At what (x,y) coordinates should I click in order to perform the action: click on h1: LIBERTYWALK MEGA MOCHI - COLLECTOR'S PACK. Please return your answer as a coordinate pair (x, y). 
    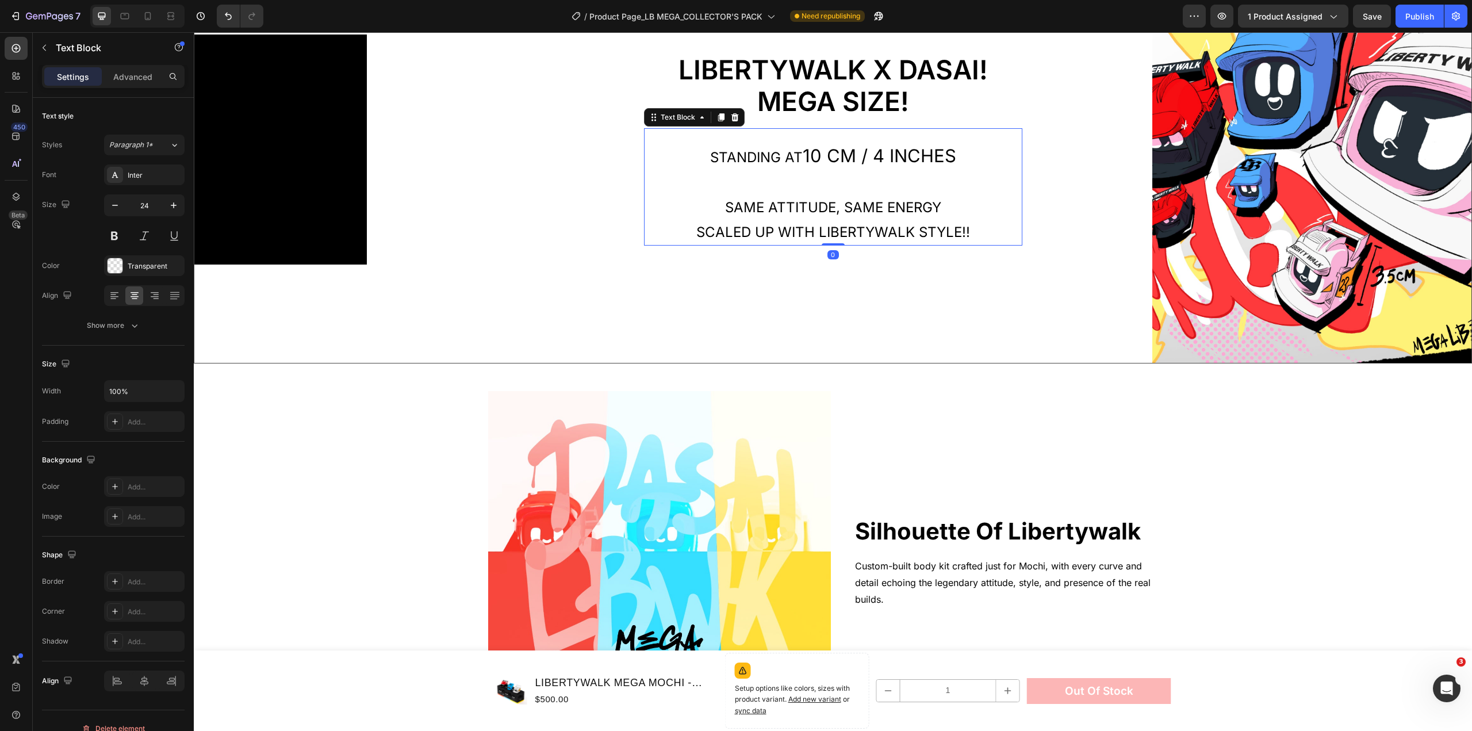
    Looking at the image, I should click on (432, 650).